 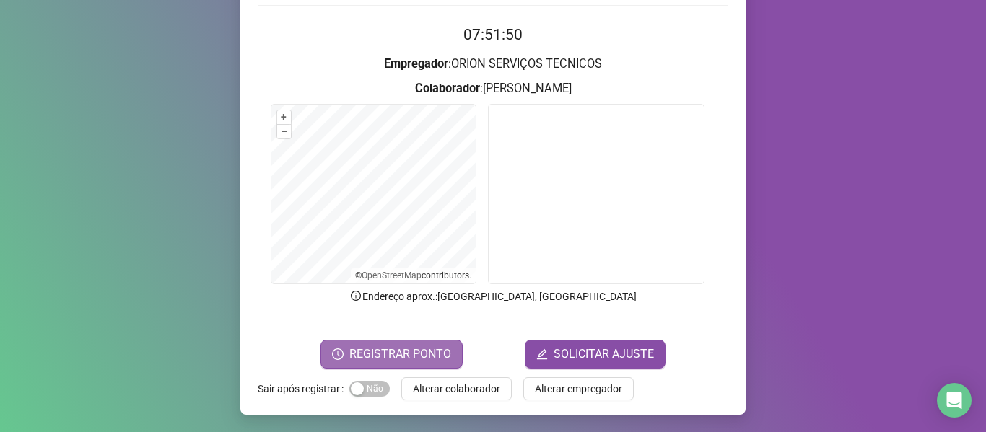 I want to click on label: Sair após registrar, so click(x=303, y=389).